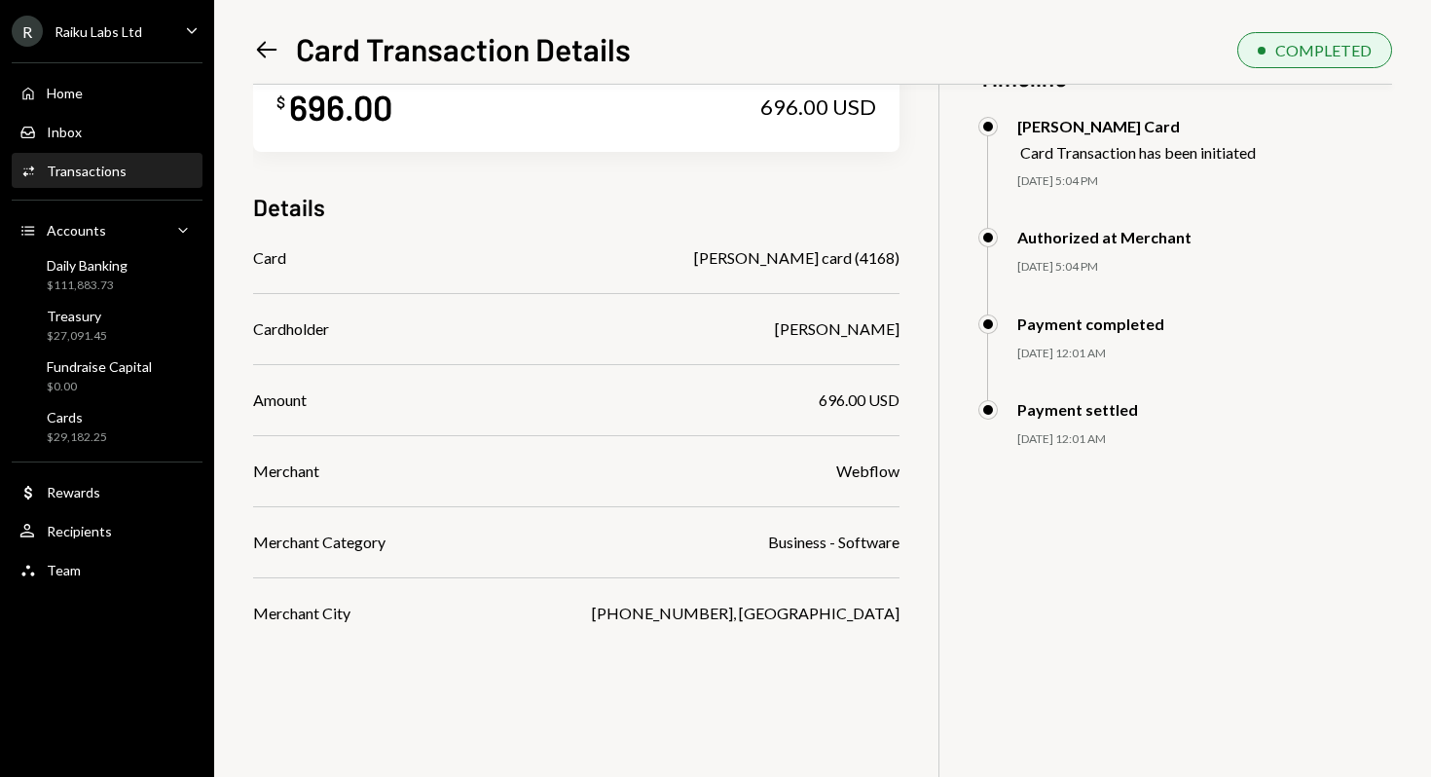 The width and height of the screenshot is (1431, 777). What do you see at coordinates (291, 329) in the screenshot?
I see `div: Cardholder` at bounding box center [291, 329].